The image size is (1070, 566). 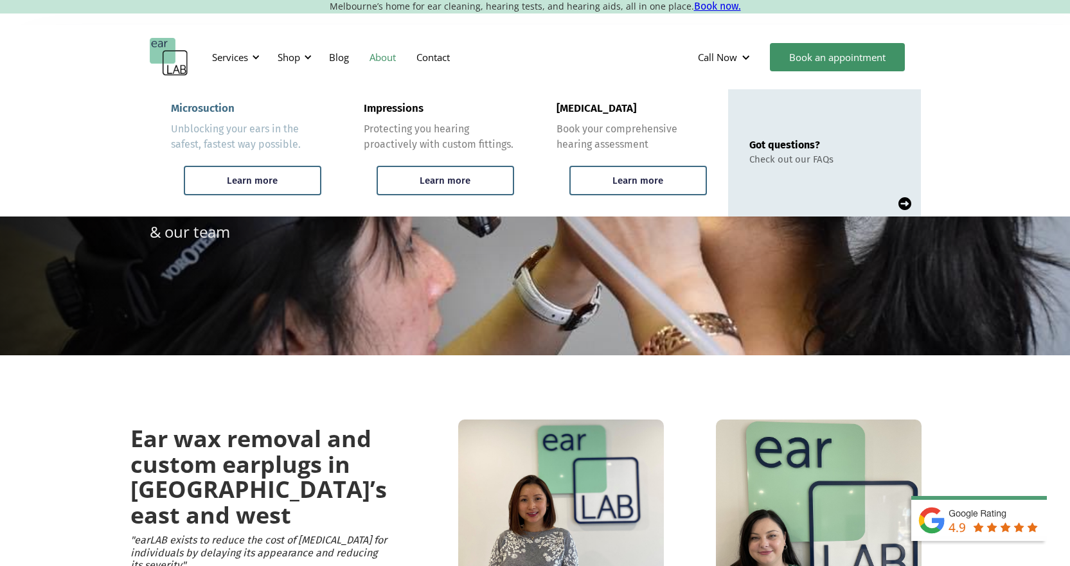 I want to click on a: ImpressionsProtecting you hearing proactively with custom fittings.Learn more, so click(x=439, y=153).